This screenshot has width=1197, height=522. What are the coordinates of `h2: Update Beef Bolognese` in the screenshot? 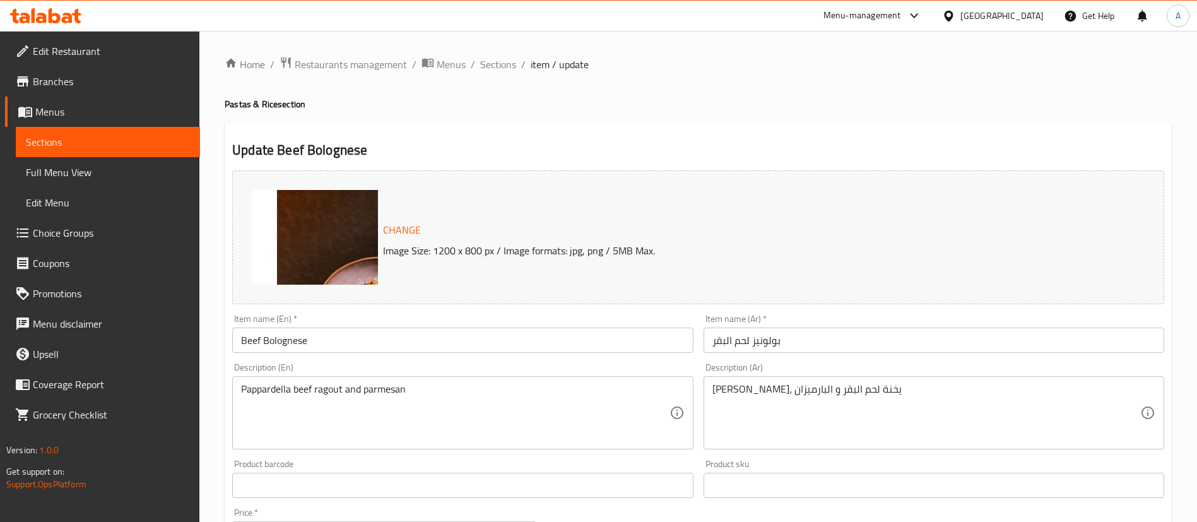 It's located at (698, 150).